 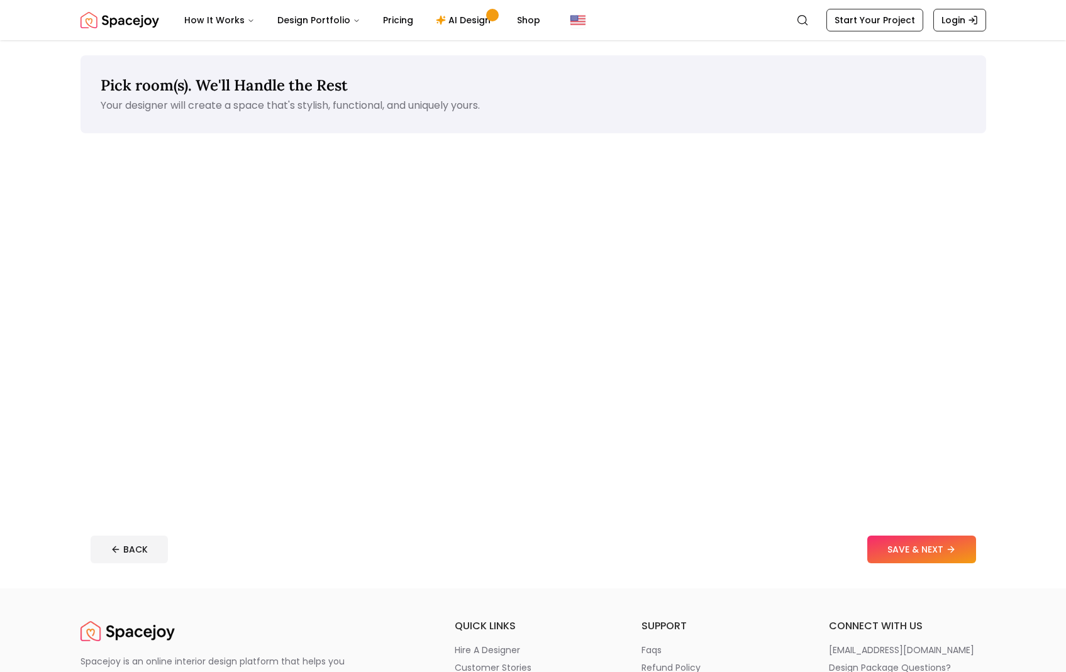 What do you see at coordinates (533, 650) in the screenshot?
I see `a: hire a designer` at bounding box center [533, 650].